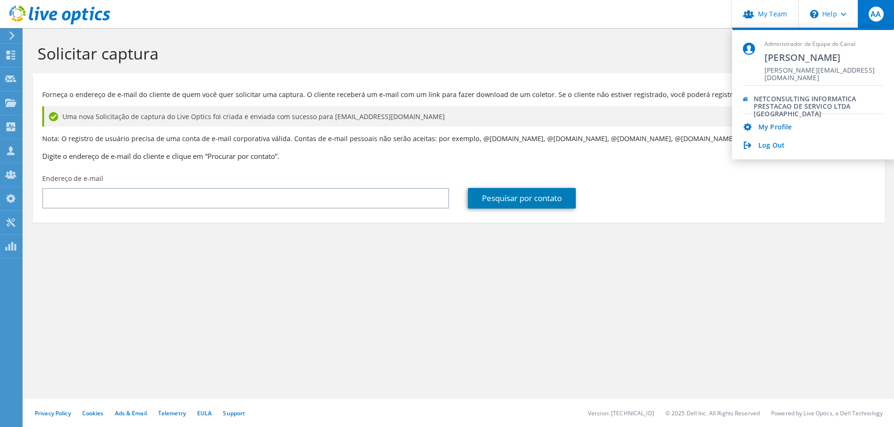 The width and height of the screenshot is (894, 427). I want to click on a: Privacy Policy, so click(53, 413).